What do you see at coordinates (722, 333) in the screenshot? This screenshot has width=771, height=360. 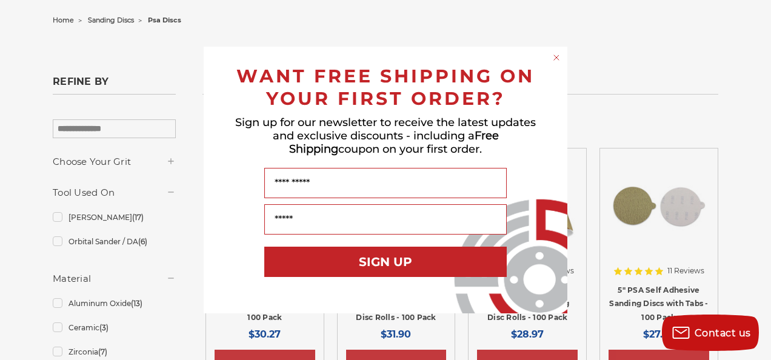 I see `span: Contact us` at bounding box center [722, 333].